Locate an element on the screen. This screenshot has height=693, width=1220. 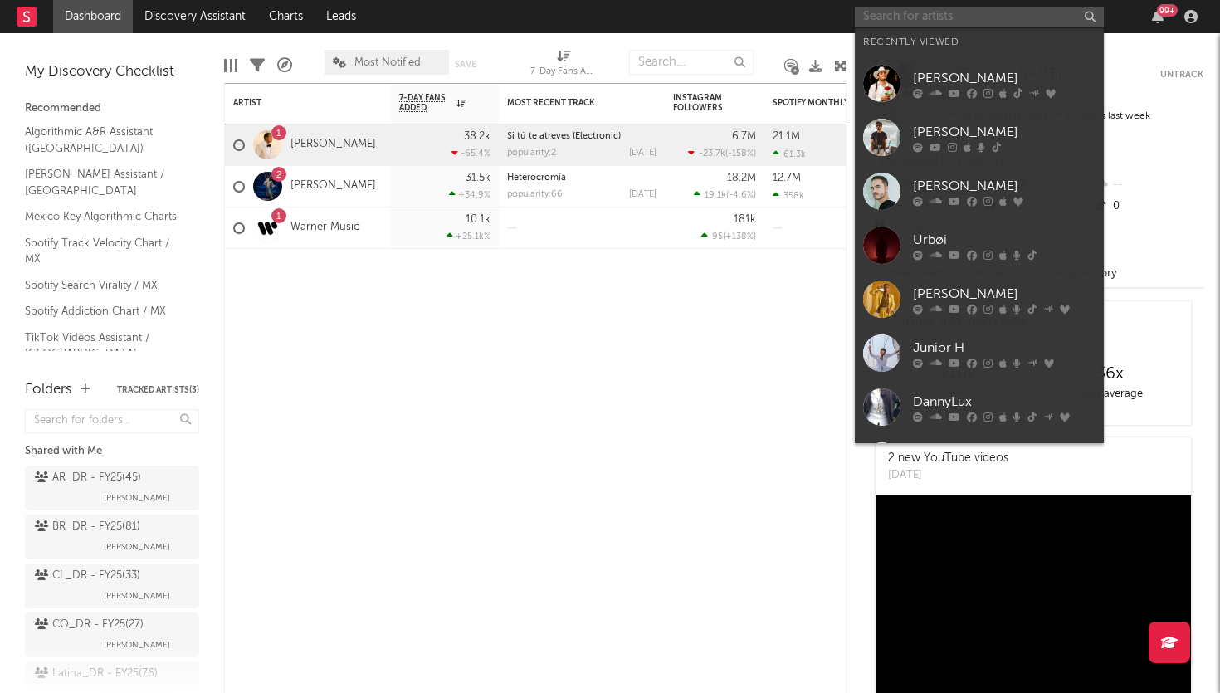
div: 38.2k is located at coordinates (477, 136).